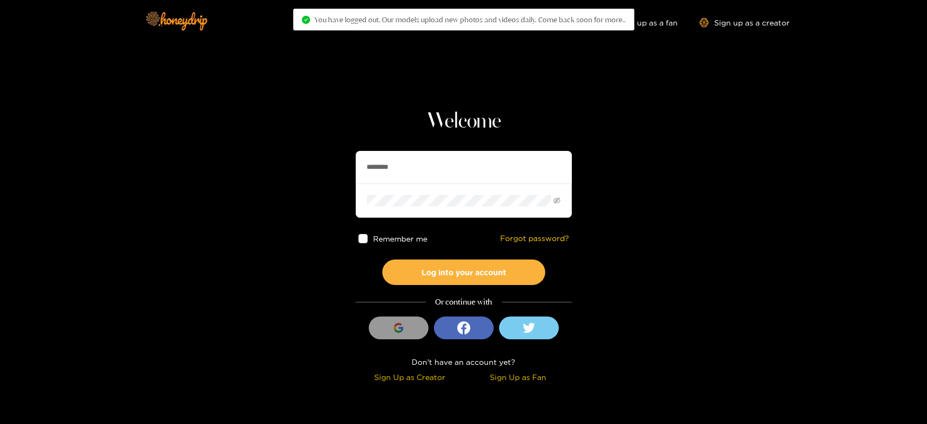  What do you see at coordinates (464, 272) in the screenshot?
I see `button: Log into your account` at bounding box center [464, 272].